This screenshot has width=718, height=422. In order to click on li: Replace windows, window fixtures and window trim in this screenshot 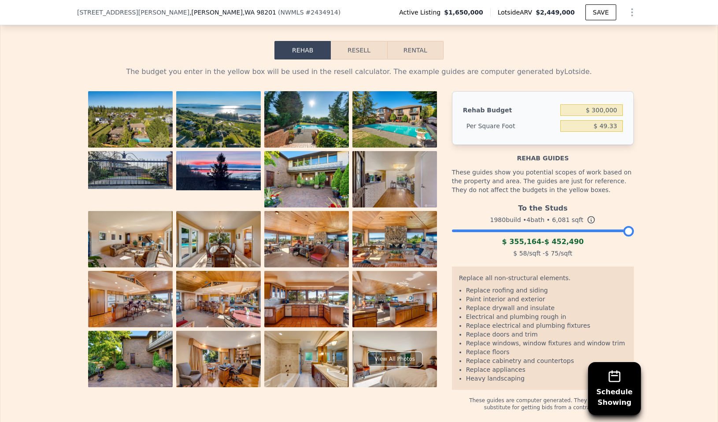, I will do `click(546, 343)`.